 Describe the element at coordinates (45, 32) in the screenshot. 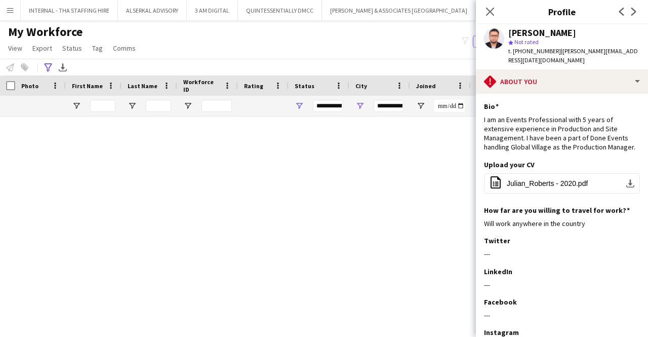

I see `span: My Workforce` at that location.